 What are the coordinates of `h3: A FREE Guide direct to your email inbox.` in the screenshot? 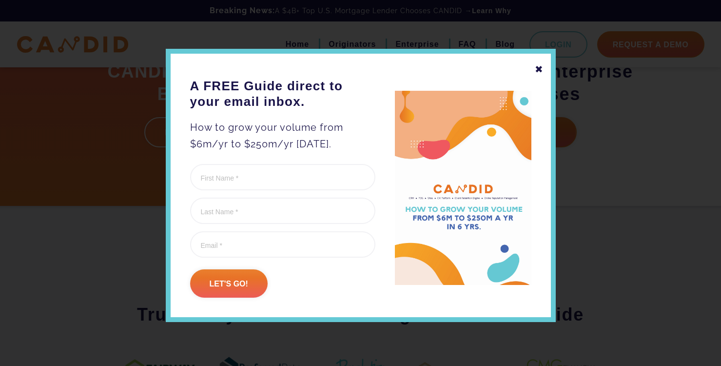 It's located at (283, 94).